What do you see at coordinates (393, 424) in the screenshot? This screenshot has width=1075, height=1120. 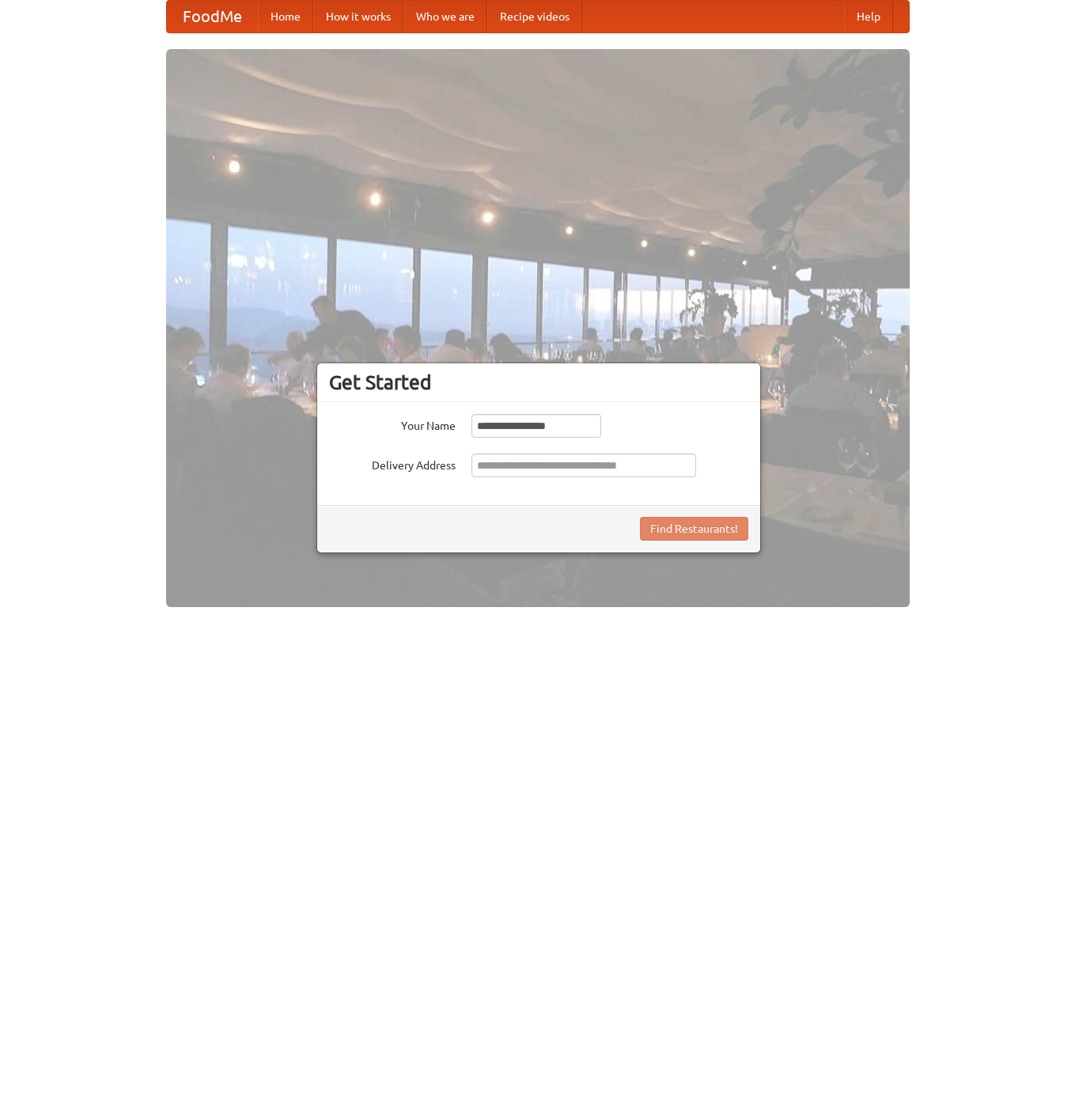 I see `label: Your Name` at bounding box center [393, 424].